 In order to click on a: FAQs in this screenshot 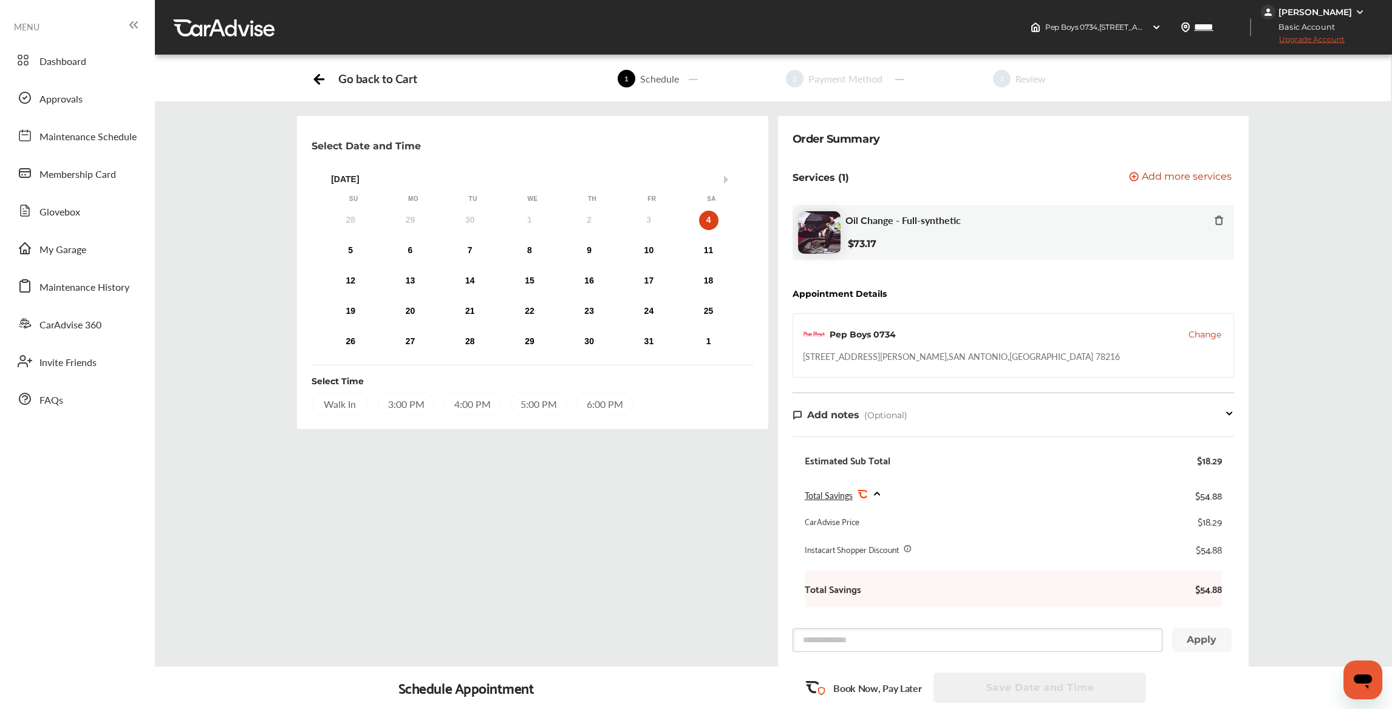, I will do `click(77, 399)`.